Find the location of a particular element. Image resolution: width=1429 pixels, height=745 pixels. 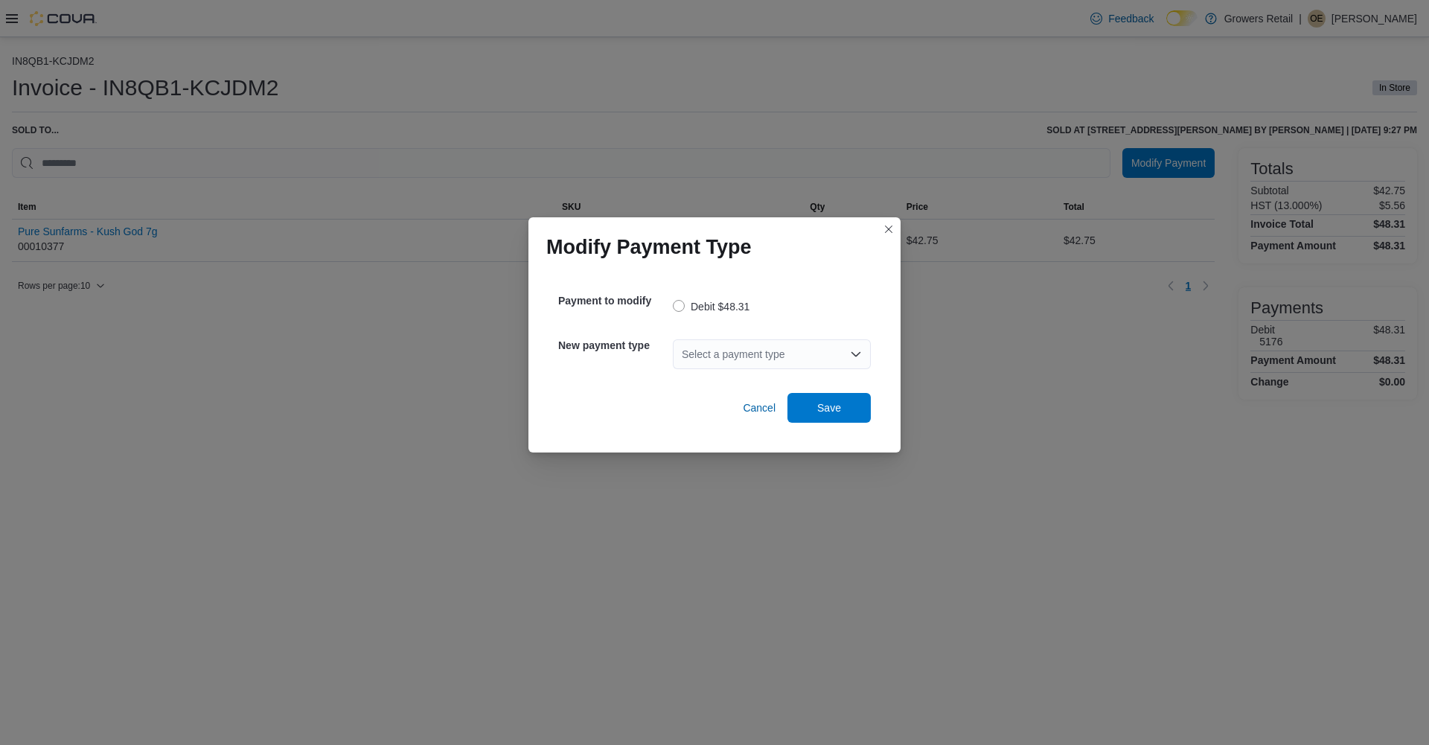

button: Open list of options is located at coordinates (856, 354).